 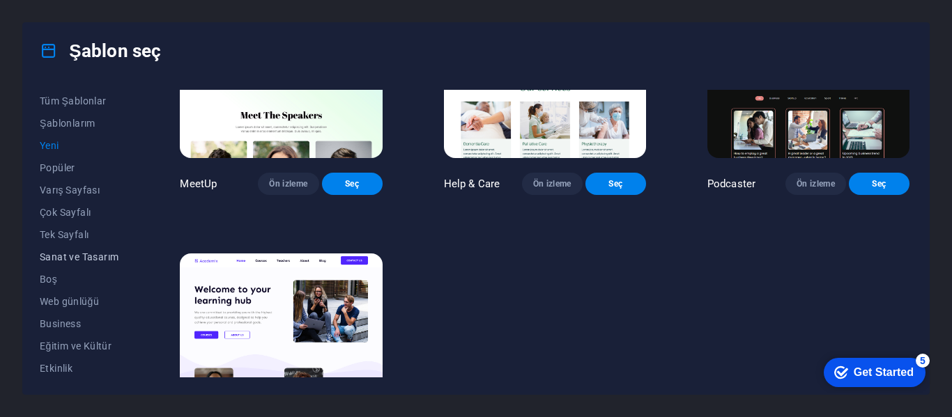 What do you see at coordinates (79, 190) in the screenshot?
I see `button: Varış Sayfası` at bounding box center [79, 190].